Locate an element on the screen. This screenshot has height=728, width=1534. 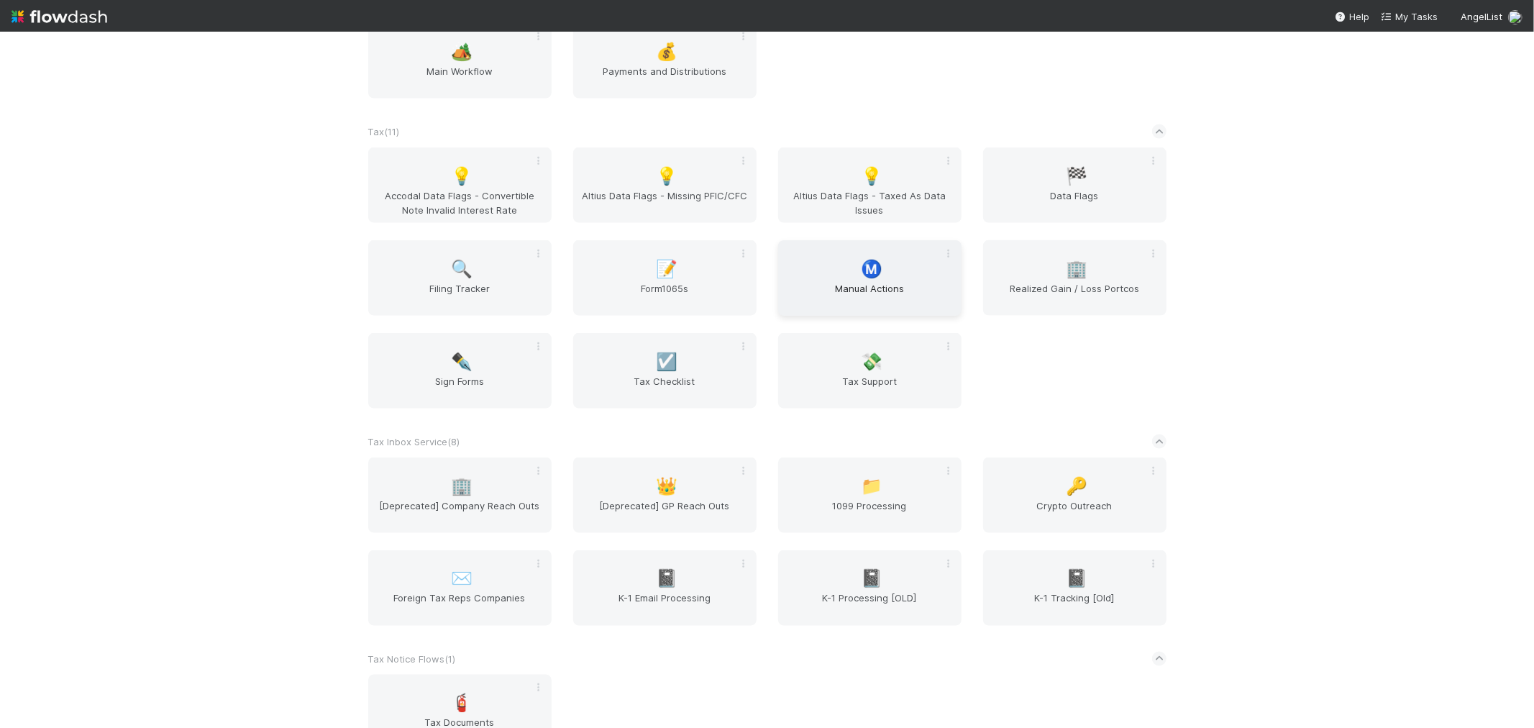
span: [Deprecated] GP Reach Outs is located at coordinates (664, 513).